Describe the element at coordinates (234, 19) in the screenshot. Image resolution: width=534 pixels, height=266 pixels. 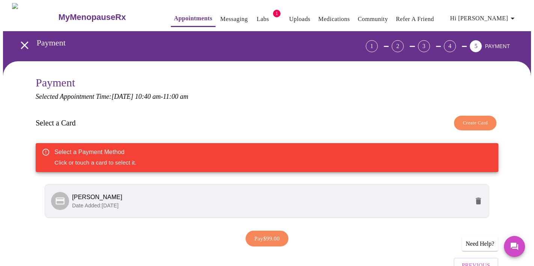
I see `button: Messaging` at that location.